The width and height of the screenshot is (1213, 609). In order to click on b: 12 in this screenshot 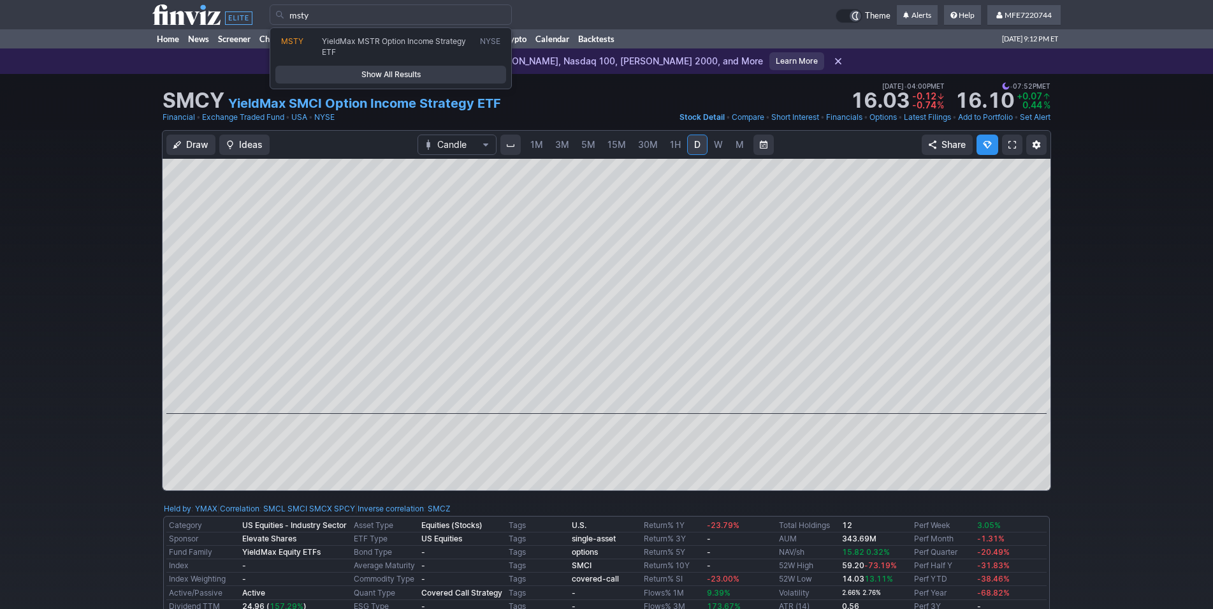, I will do `click(847, 524)`.